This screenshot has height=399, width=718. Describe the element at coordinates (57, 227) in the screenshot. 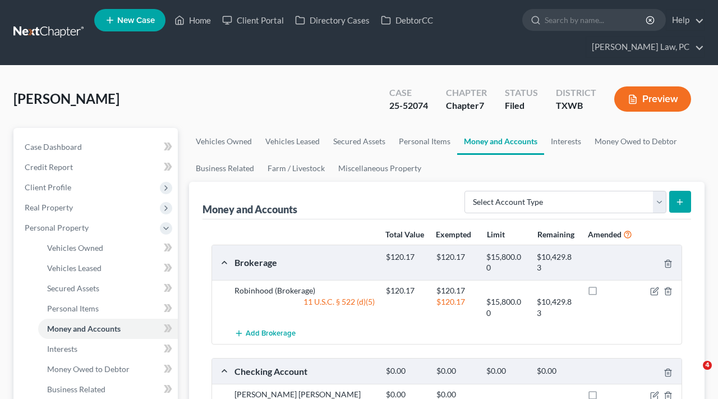

I see `span: Personal Property` at that location.